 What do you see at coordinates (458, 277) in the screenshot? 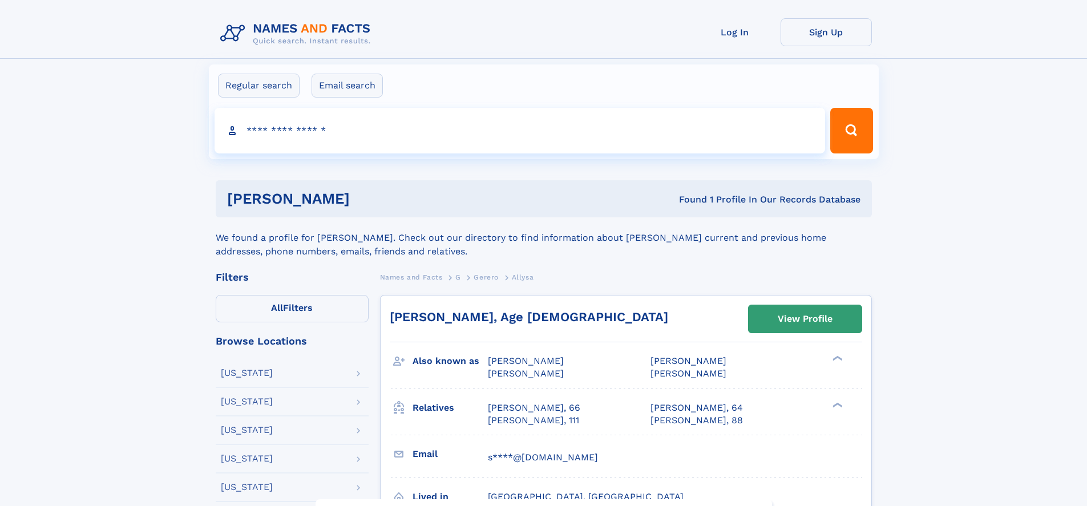
I see `a: G` at bounding box center [458, 277].